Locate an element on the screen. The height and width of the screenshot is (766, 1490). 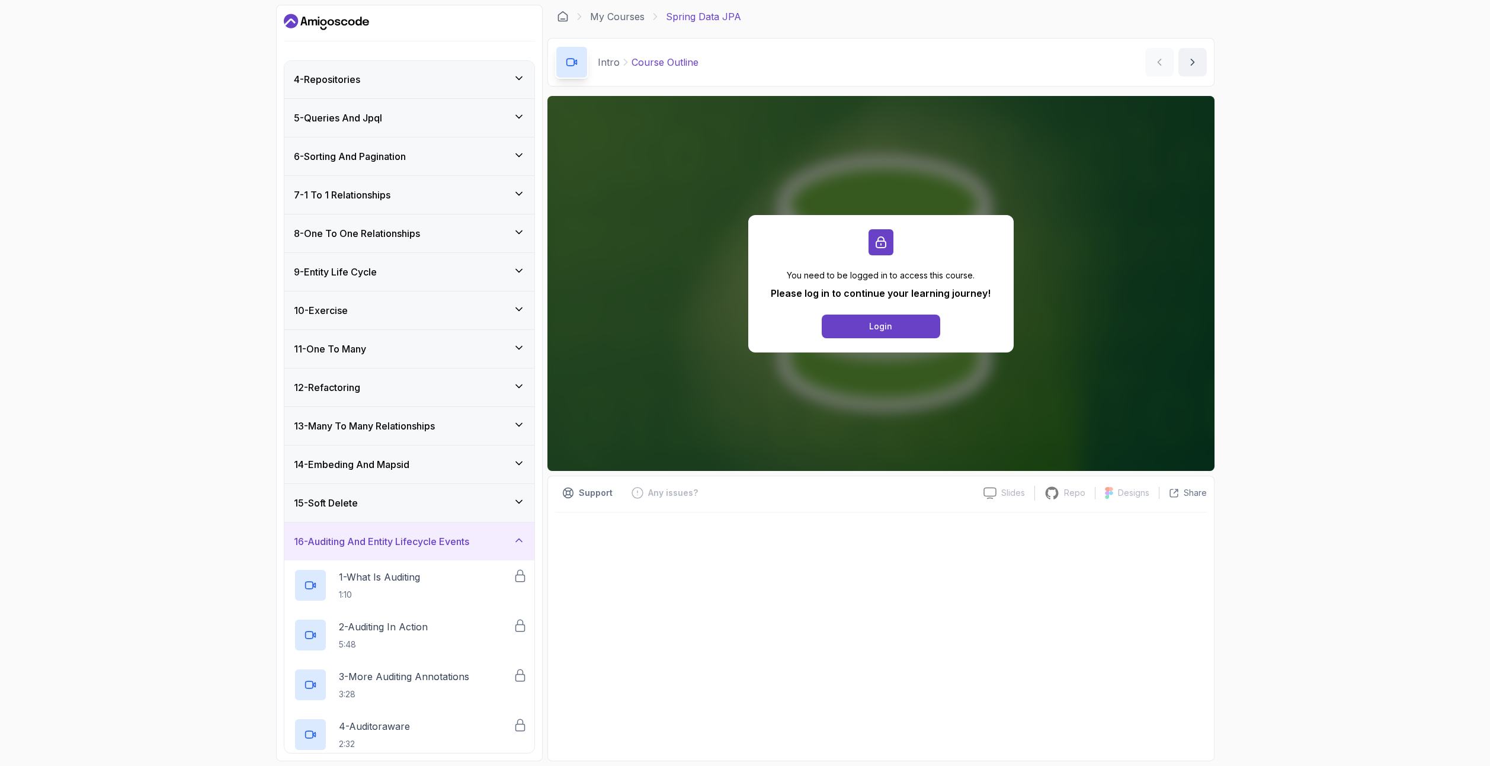
button: Login is located at coordinates (881, 326).